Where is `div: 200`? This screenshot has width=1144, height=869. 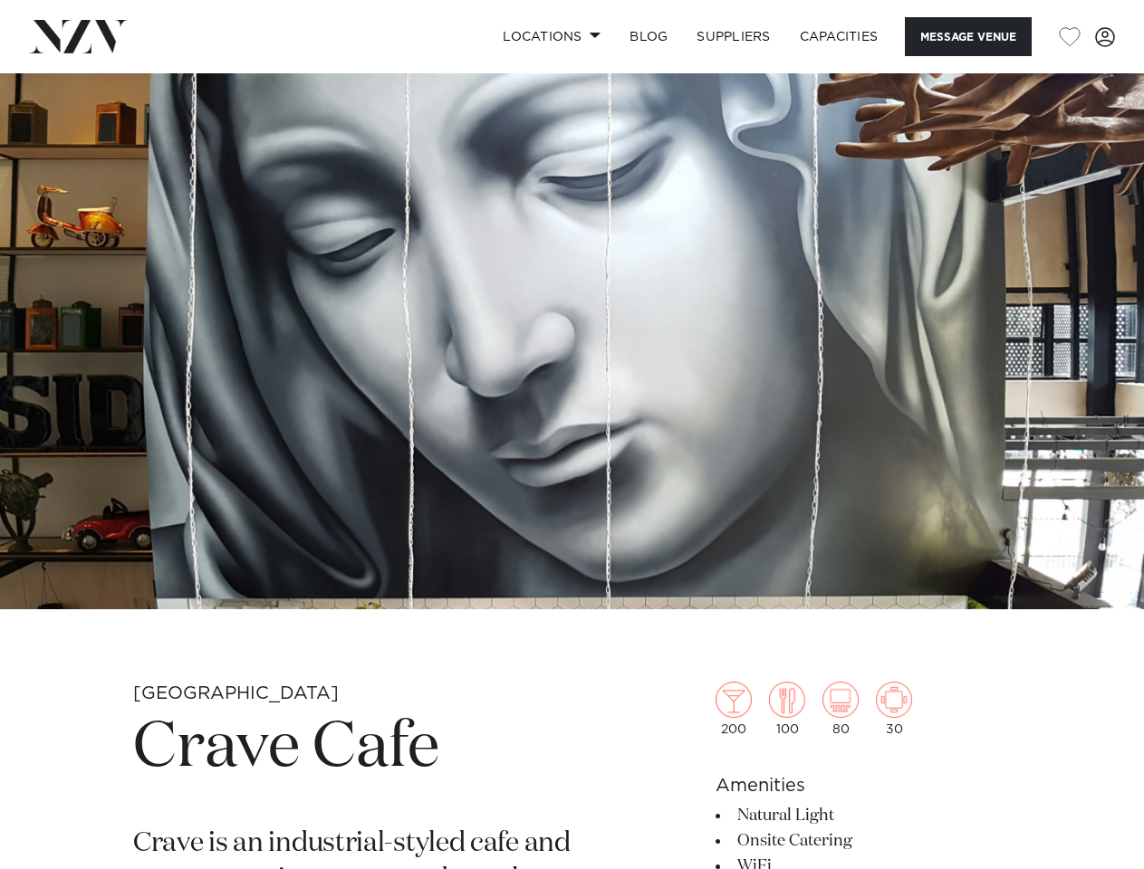
div: 200 is located at coordinates (733, 709).